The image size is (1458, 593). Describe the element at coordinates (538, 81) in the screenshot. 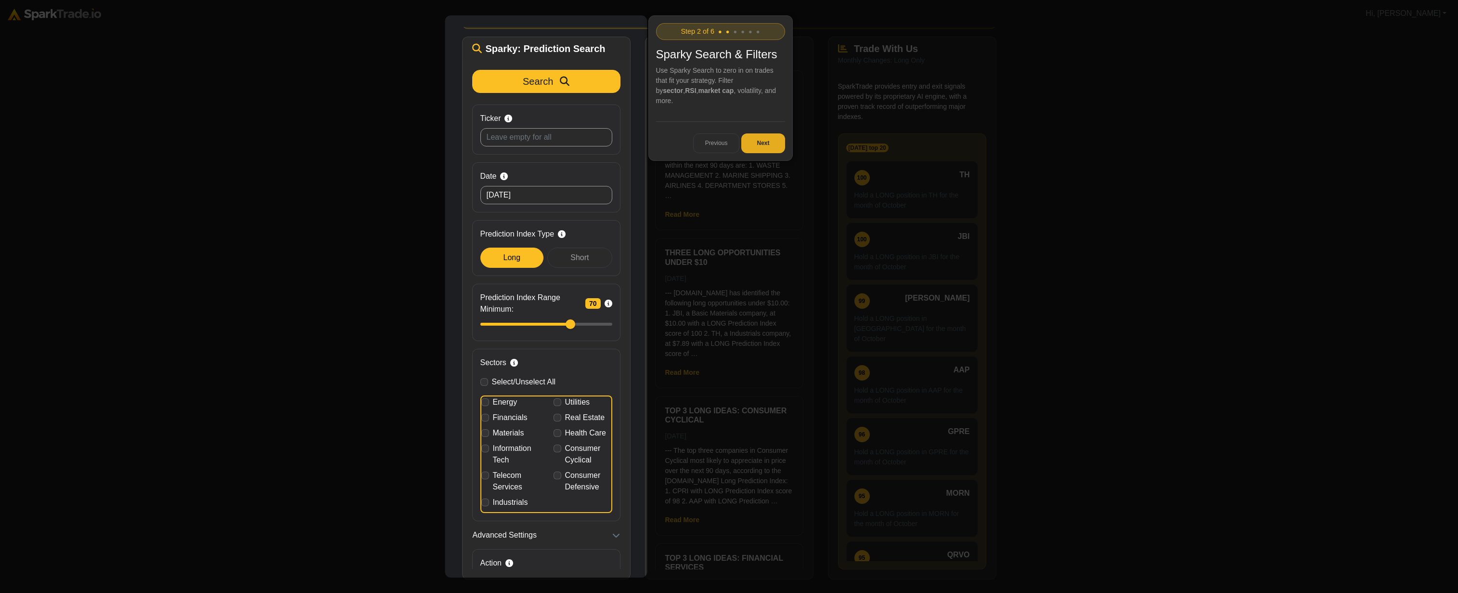

I see `span: Search` at that location.